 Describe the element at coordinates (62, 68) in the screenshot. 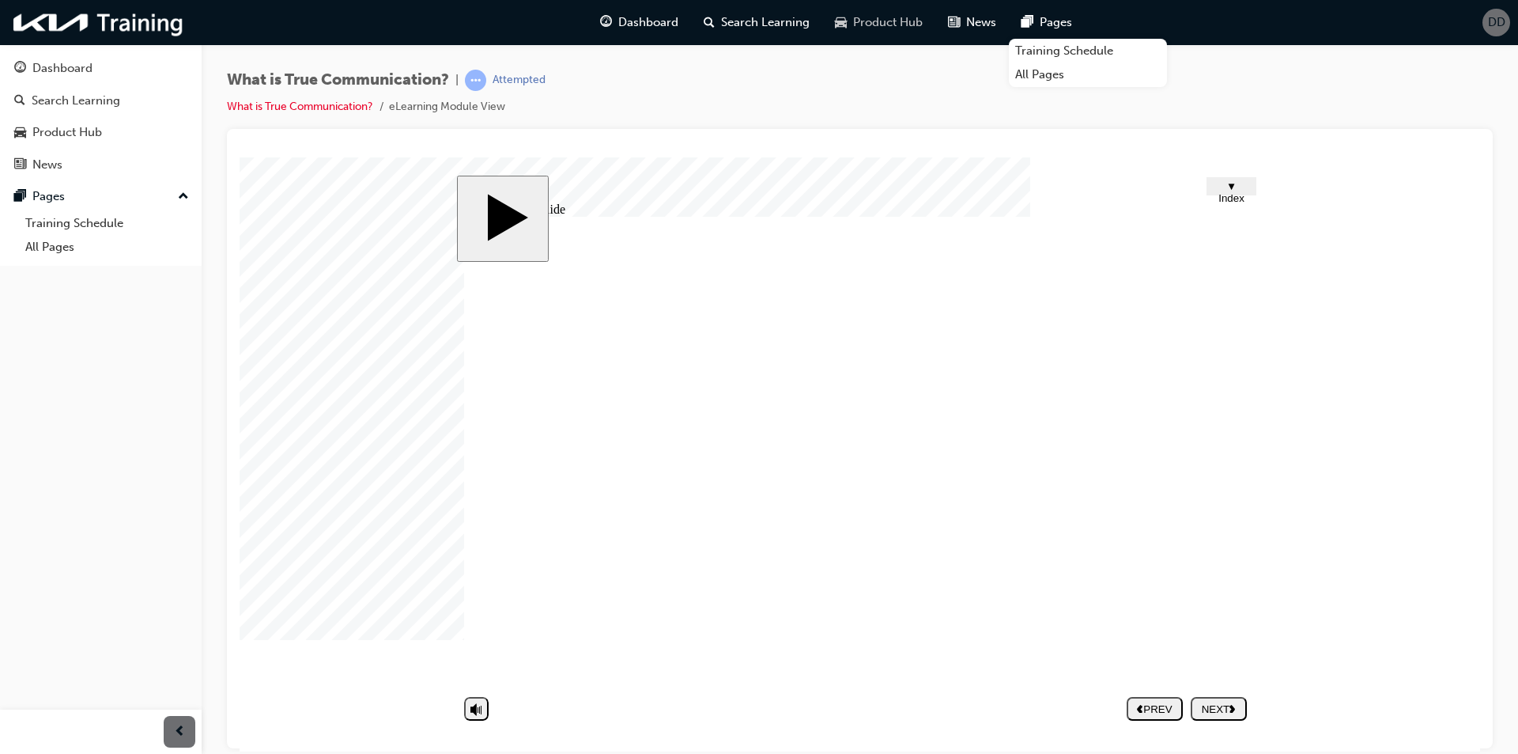

I see `div: Dashboard` at that location.